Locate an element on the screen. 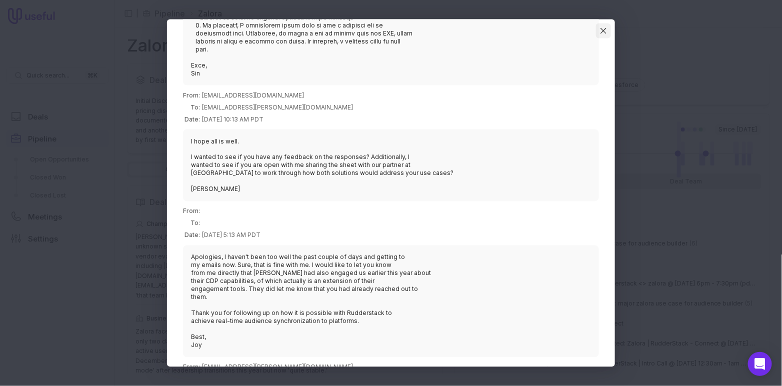 The height and width of the screenshot is (386, 782). blockquote: I hope all is well. I wanted to see if you have any feedback on the responses? Additionally, I wa... is located at coordinates (391, 166).